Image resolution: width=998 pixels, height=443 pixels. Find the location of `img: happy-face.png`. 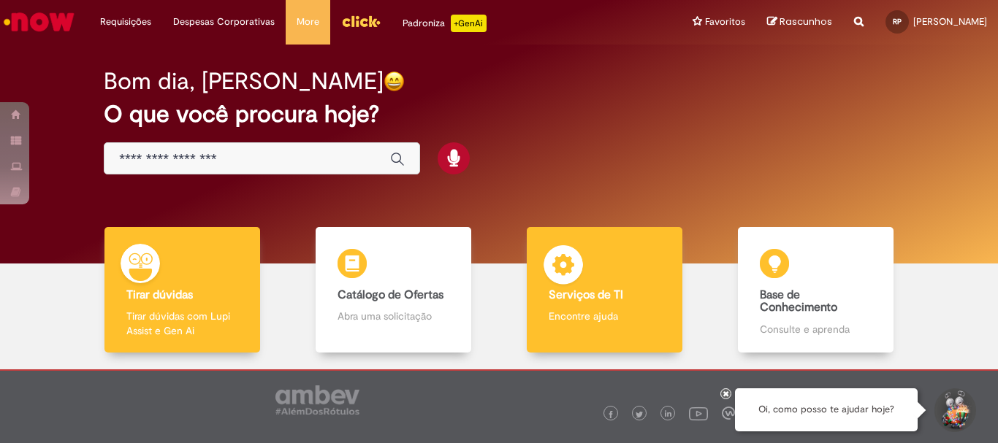

img: happy-face.png is located at coordinates (394, 81).